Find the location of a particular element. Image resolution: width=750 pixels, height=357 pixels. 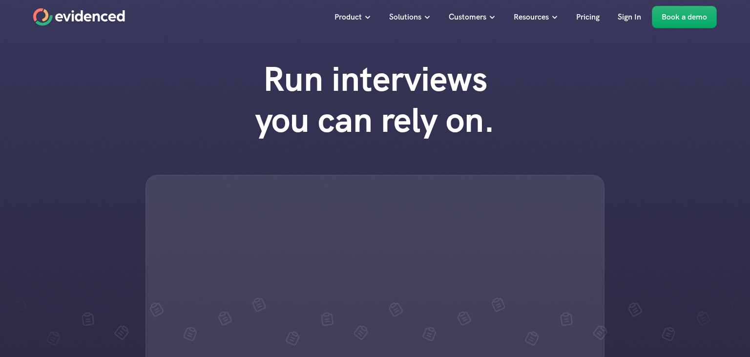

p: Sign In is located at coordinates (629, 17).